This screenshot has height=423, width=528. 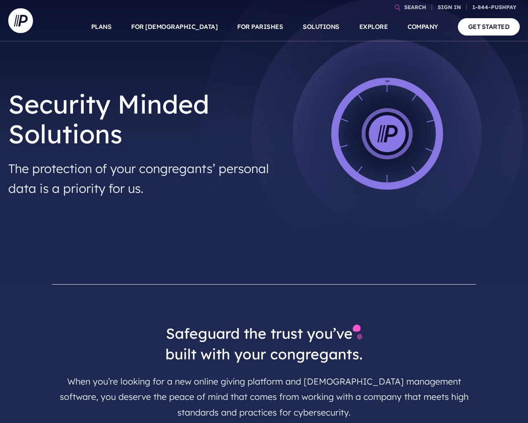 I want to click on a: FOR PARISHES, so click(x=260, y=27).